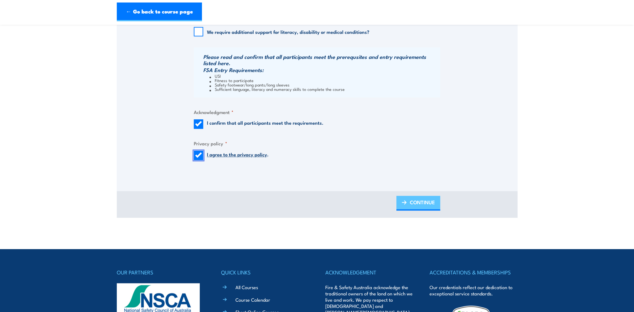 The width and height of the screenshot is (634, 312). What do you see at coordinates (265, 124) in the screenshot?
I see `label: I confirm that all participants meet the requirements.` at bounding box center [265, 124].